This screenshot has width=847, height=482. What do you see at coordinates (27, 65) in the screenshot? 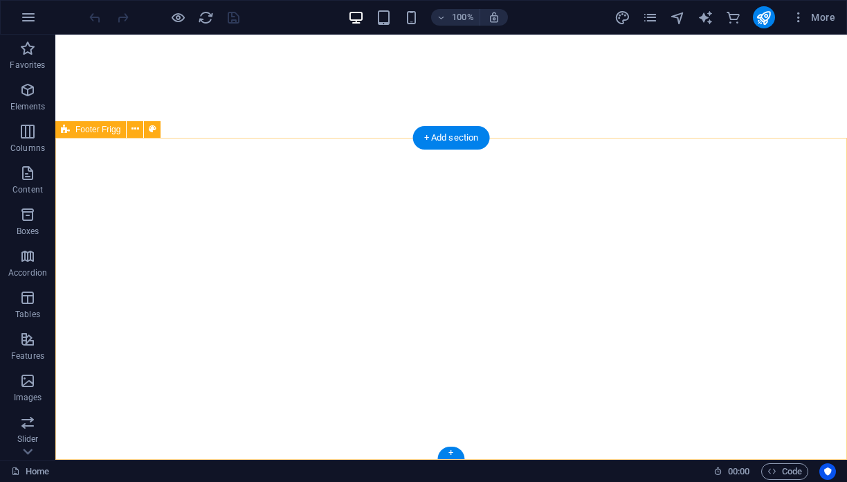
I see `p: Favorites` at bounding box center [27, 65].